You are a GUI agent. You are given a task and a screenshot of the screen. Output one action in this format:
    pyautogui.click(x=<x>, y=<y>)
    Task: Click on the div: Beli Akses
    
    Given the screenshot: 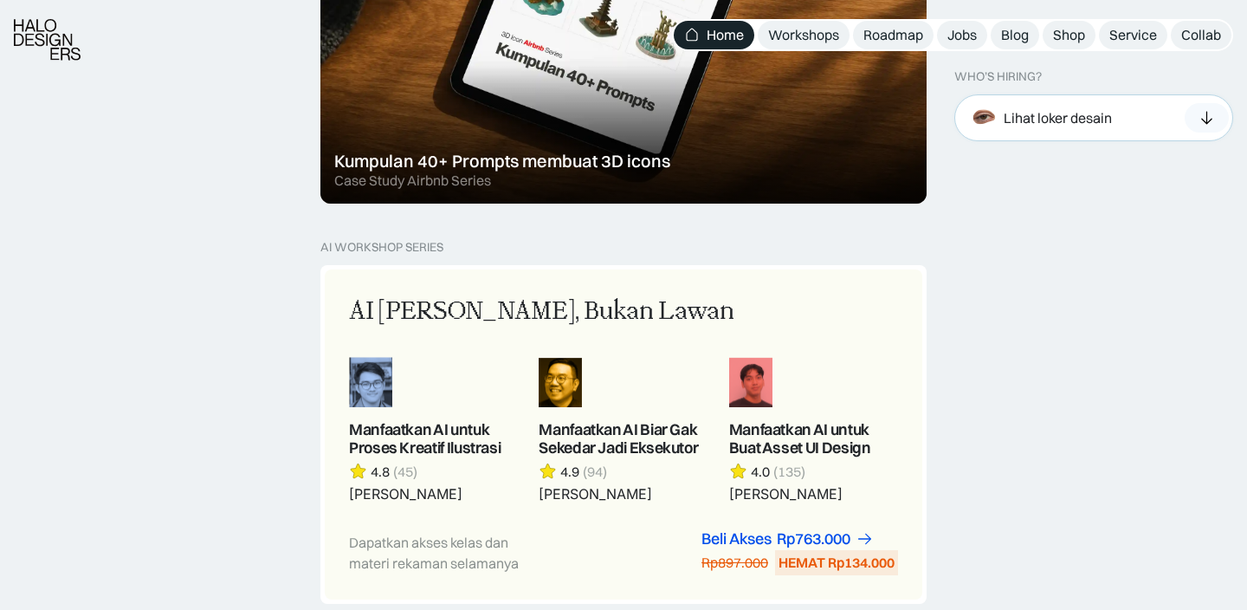 What is the action you would take?
    pyautogui.click(x=736, y=539)
    